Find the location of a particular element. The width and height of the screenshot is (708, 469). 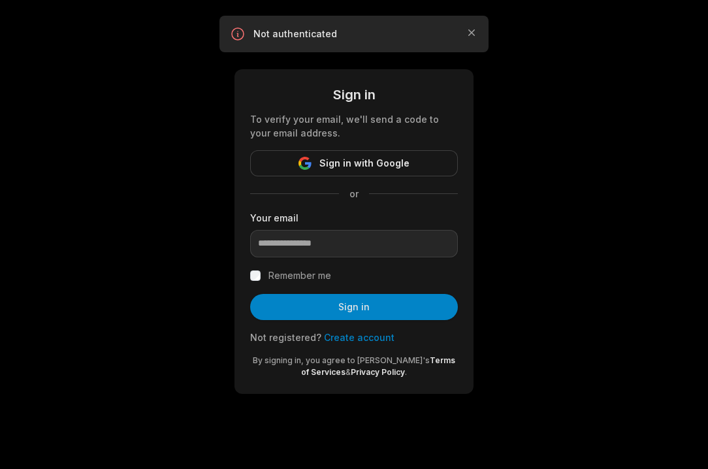

label: Your email is located at coordinates (354, 218).